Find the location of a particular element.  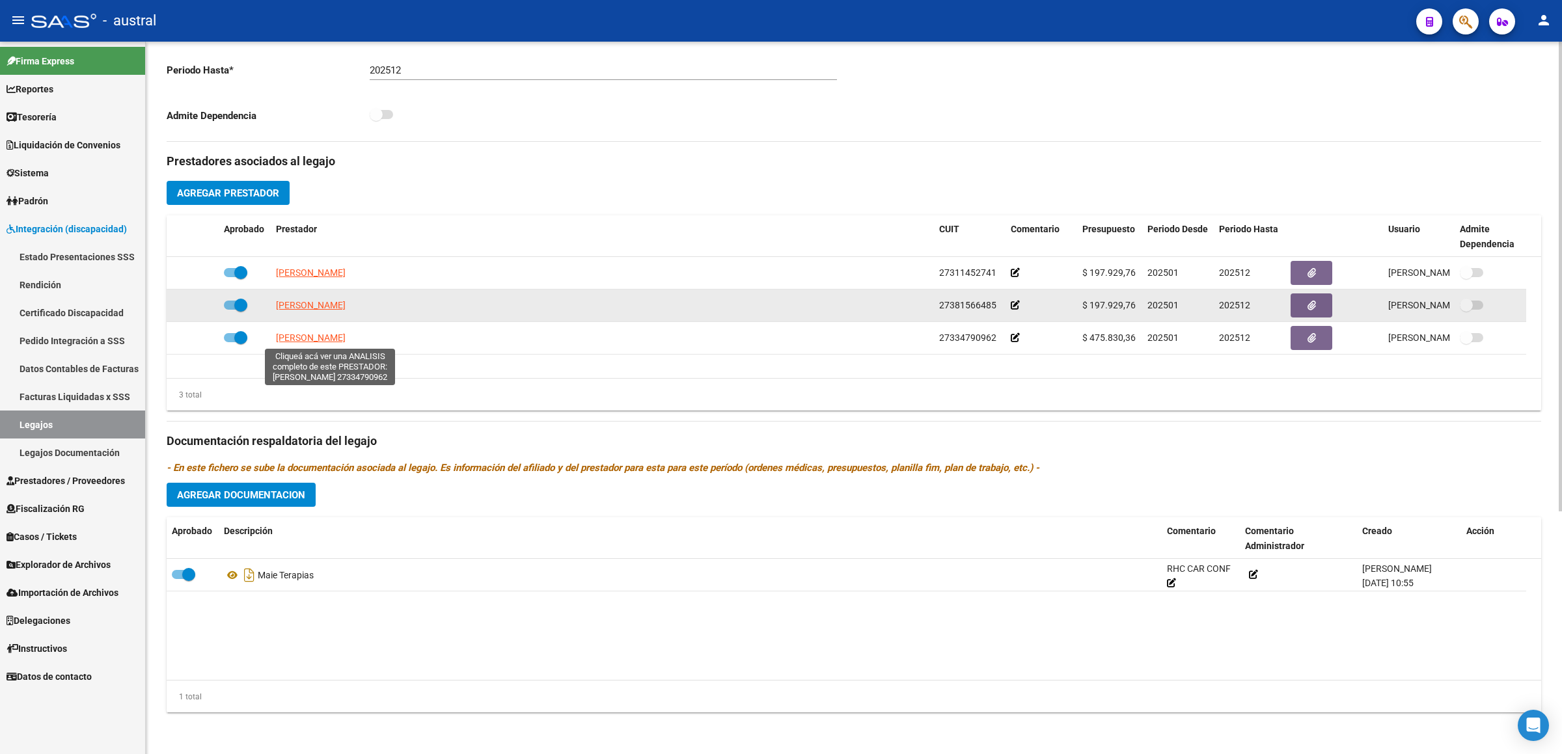

span: Presupuesto is located at coordinates (1108, 229).